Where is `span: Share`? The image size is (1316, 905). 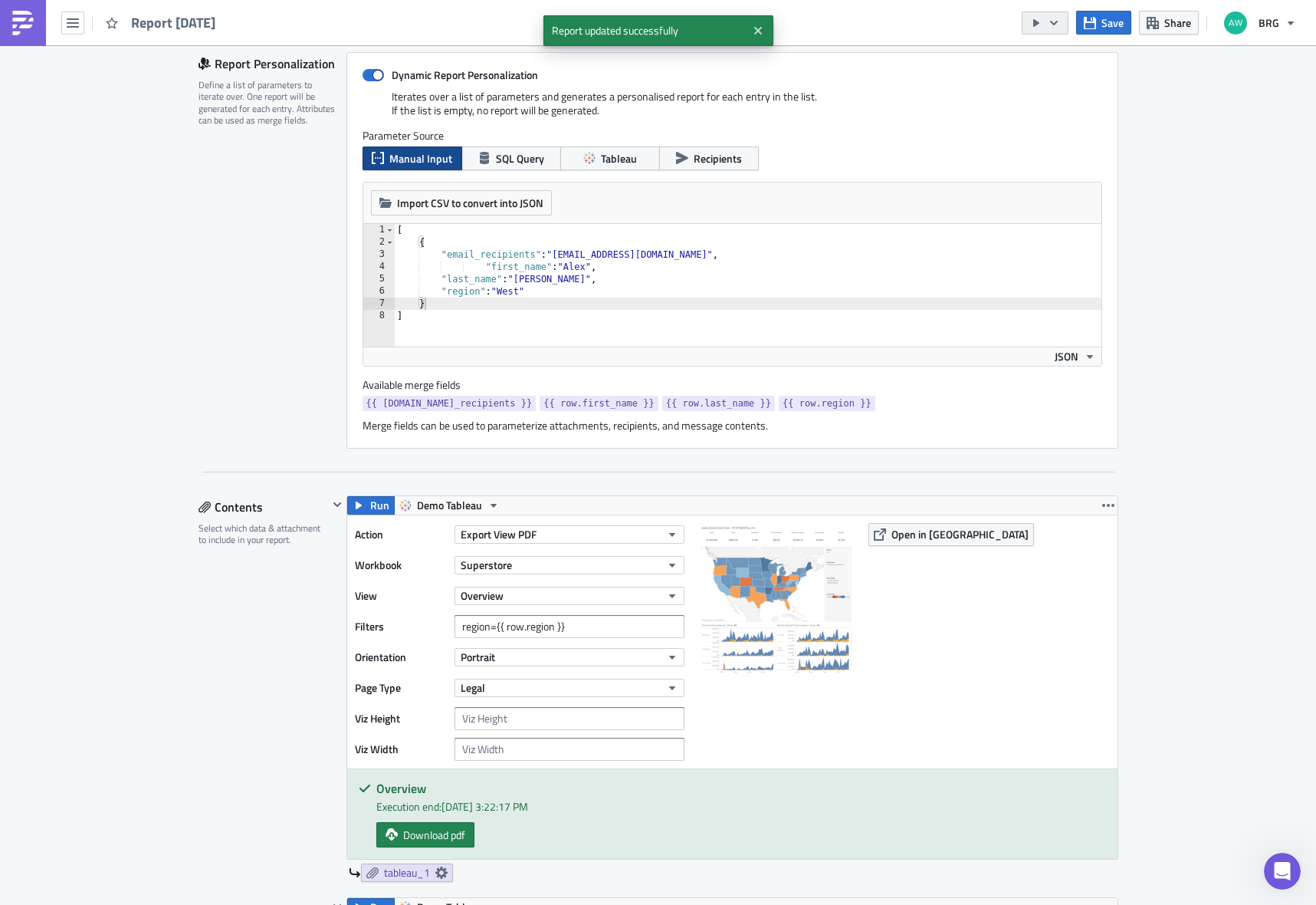 span: Share is located at coordinates (1177, 22).